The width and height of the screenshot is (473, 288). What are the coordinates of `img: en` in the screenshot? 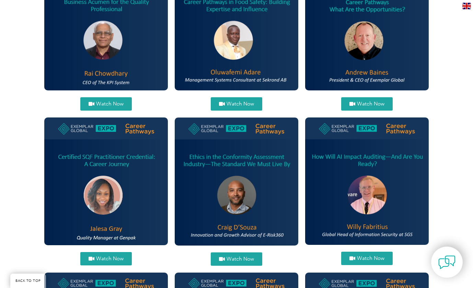 It's located at (466, 6).